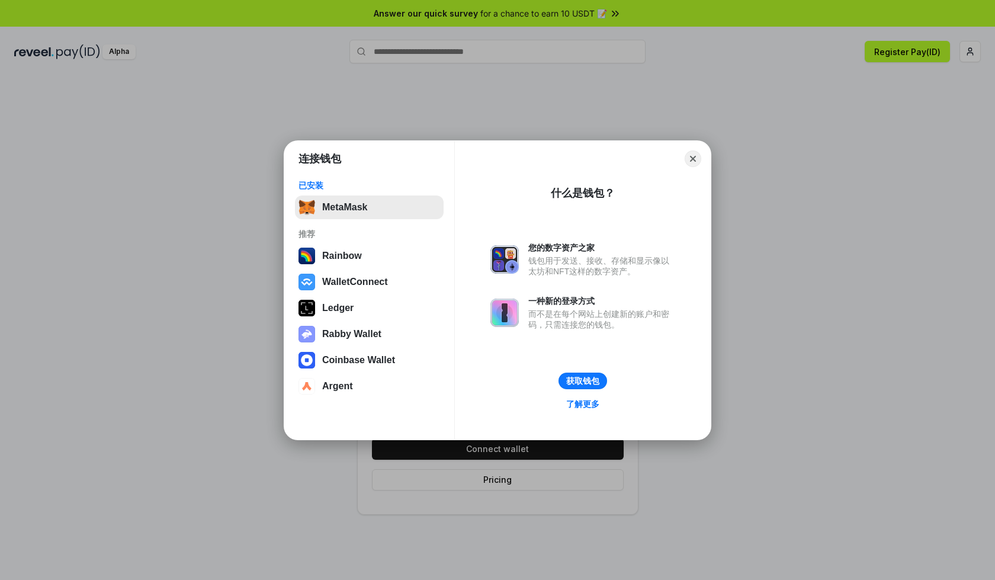  What do you see at coordinates (602, 319) in the screenshot?
I see `div: 而不是在每个网站上创建新的账户和密码，只需连接您的钱包。` at bounding box center [602, 319].